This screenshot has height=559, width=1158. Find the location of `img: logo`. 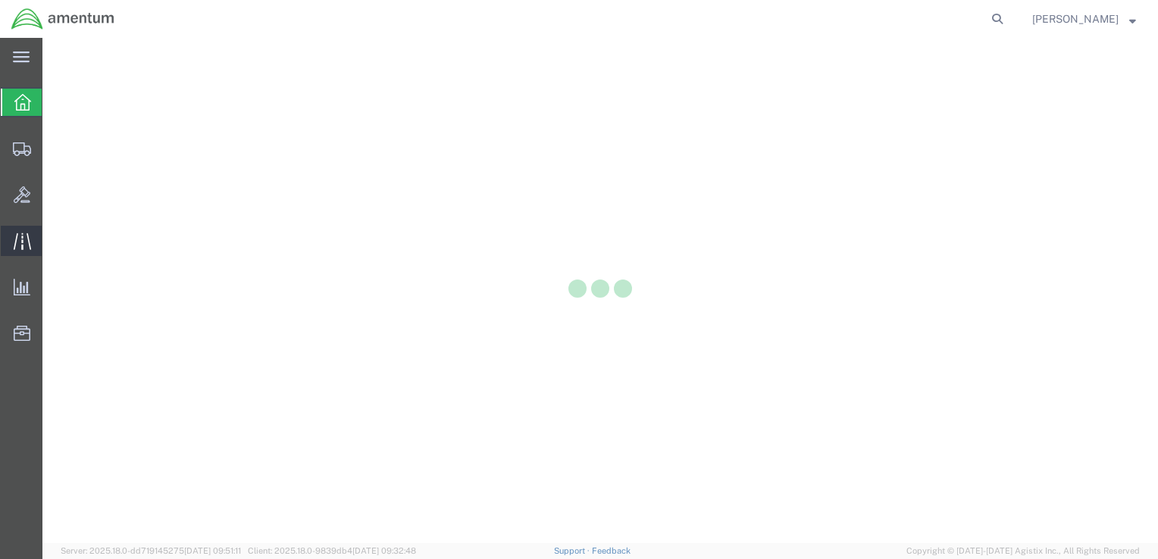

img: logo is located at coordinates (63, 19).